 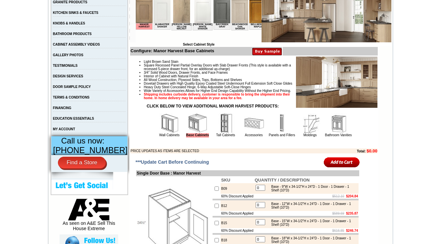 What do you see at coordinates (170, 124) in the screenshot?
I see `img: Wall Cabinets` at bounding box center [170, 124].